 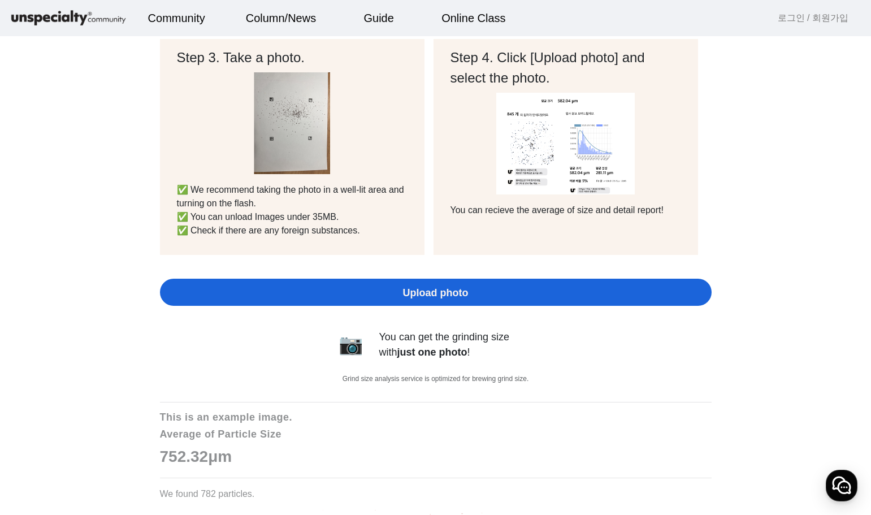 What do you see at coordinates (110, 372) in the screenshot?
I see `a: Messages` at bounding box center [110, 372].